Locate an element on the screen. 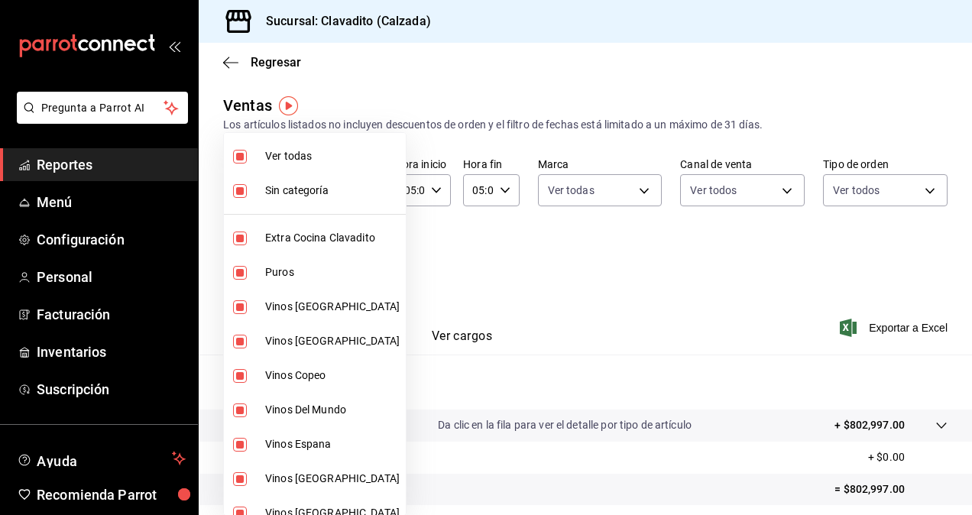 The width and height of the screenshot is (972, 515). span: Sin categoría is located at coordinates (332, 190).